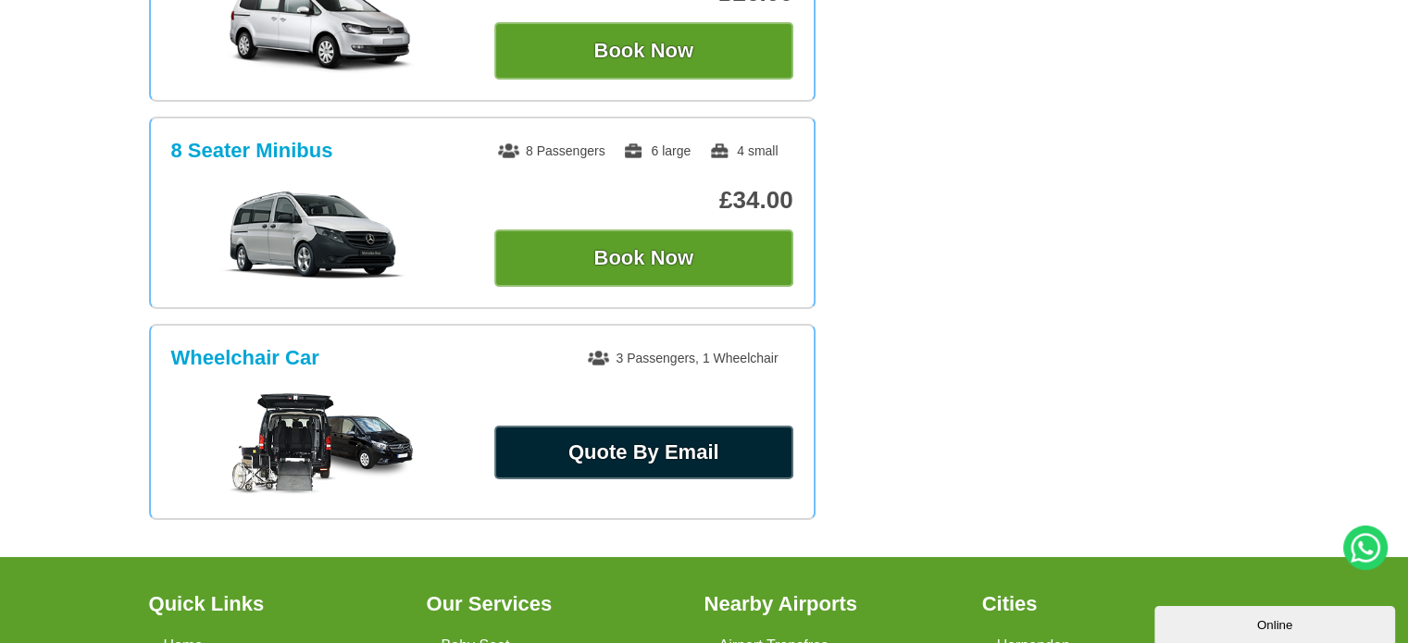 Image resolution: width=1408 pixels, height=643 pixels. Describe the element at coordinates (743, 151) in the screenshot. I see `span: 4 small` at that location.